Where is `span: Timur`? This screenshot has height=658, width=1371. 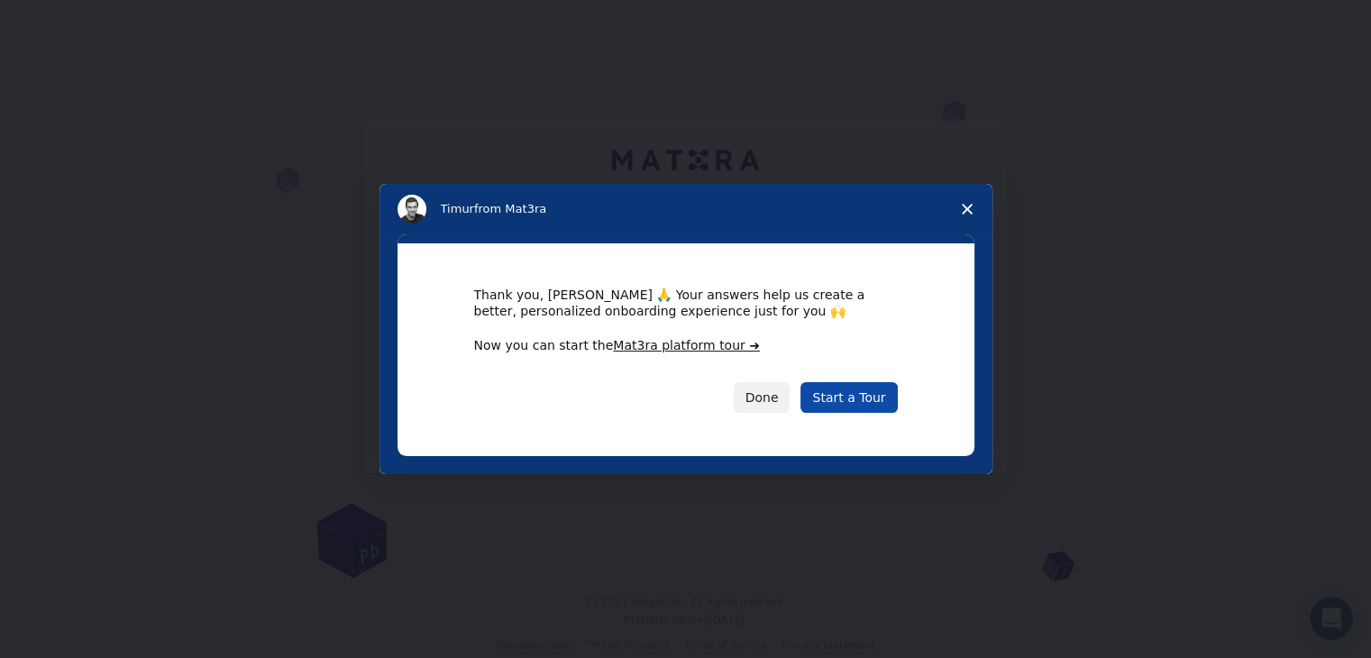 span: Timur is located at coordinates (457, 208).